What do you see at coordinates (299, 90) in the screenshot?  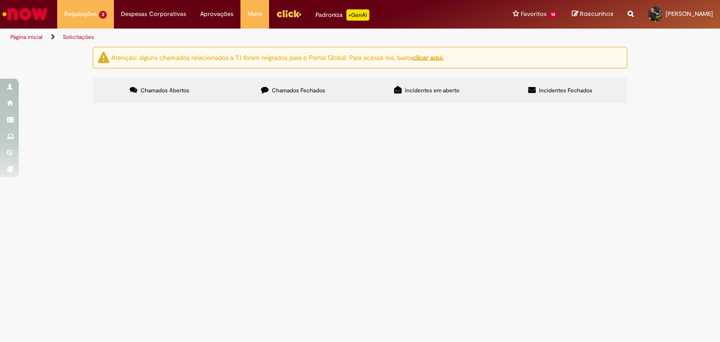 I see `span: Chamados Fechados` at bounding box center [299, 90].